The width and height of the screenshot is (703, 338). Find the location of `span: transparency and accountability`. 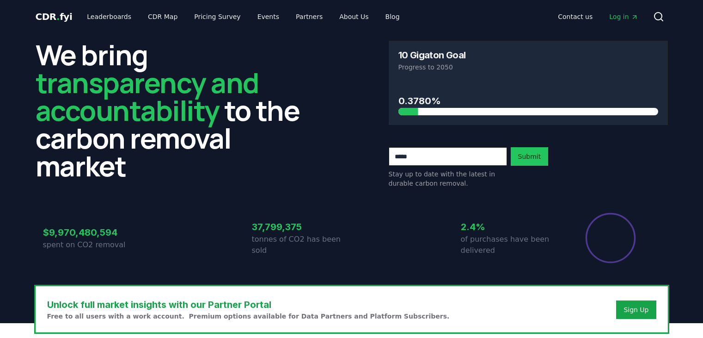

span: transparency and accountability is located at coordinates (147, 96).